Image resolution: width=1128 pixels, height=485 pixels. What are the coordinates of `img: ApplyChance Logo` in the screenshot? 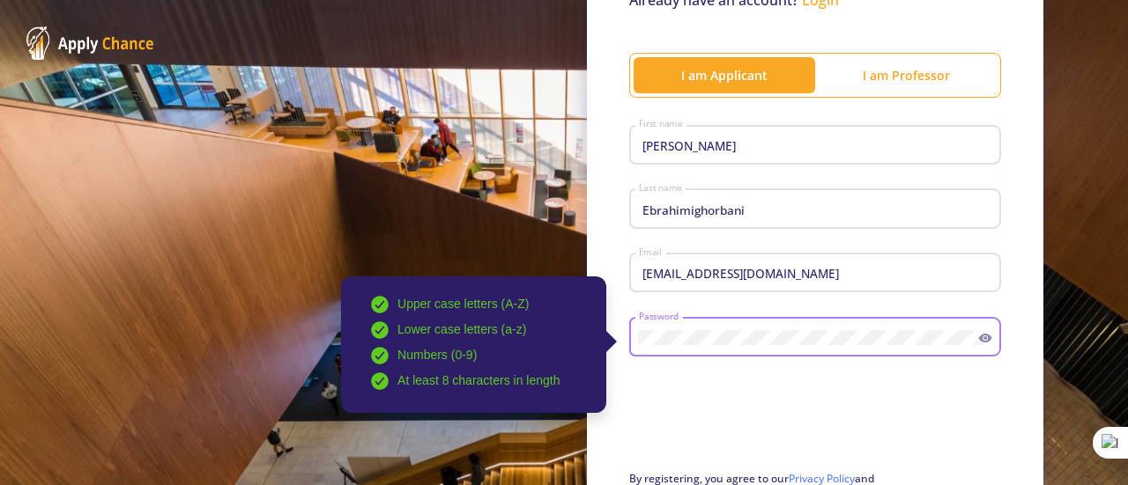 It's located at (90, 43).